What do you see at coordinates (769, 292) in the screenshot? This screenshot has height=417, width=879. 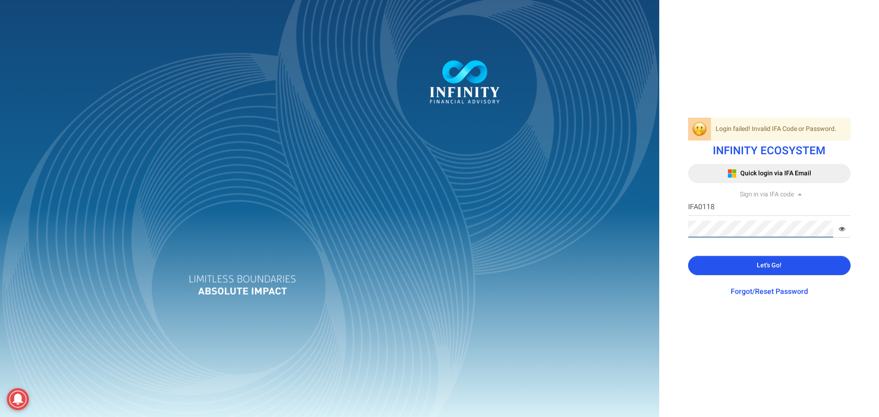 I see `a: Forgot/Reset Password` at bounding box center [769, 292].